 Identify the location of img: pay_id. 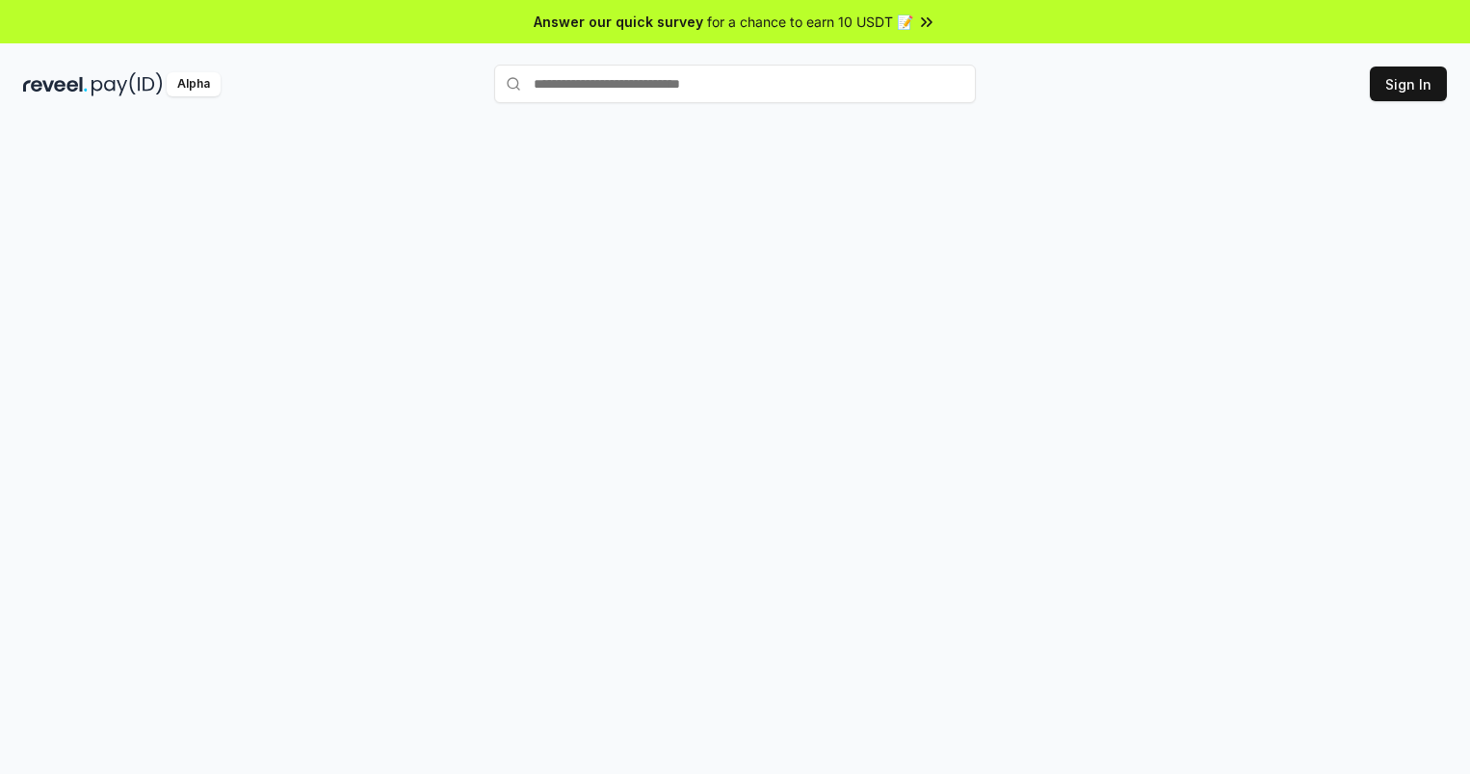
(127, 84).